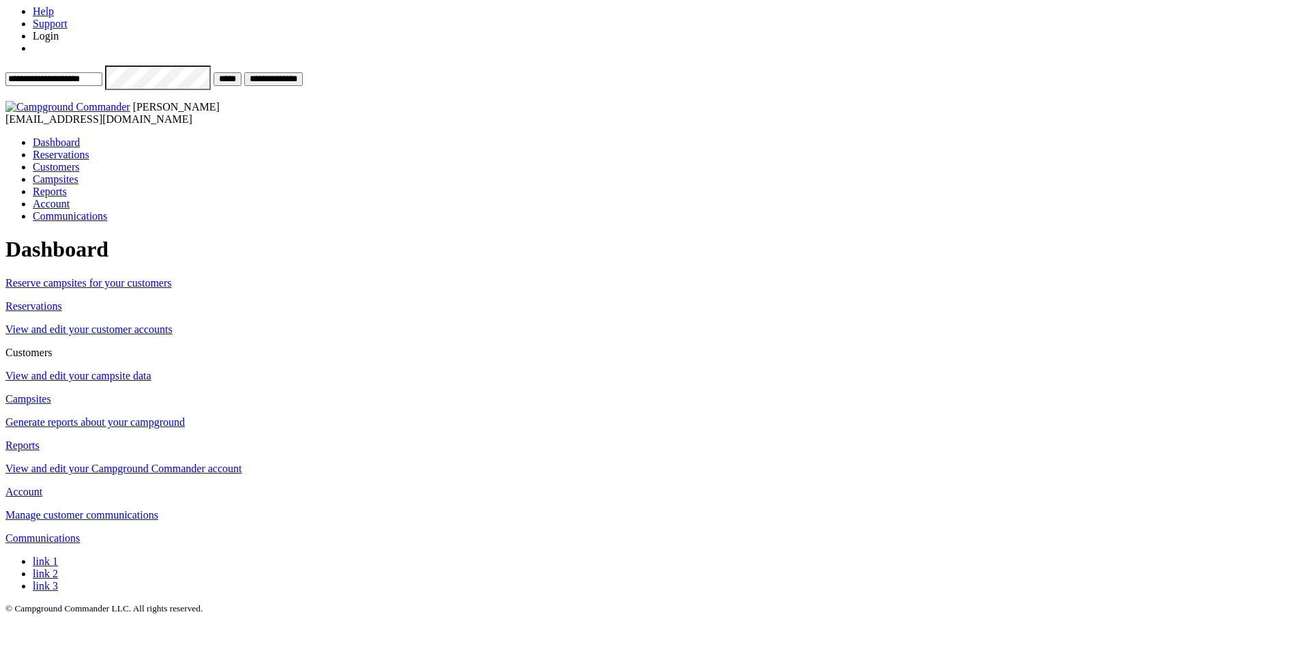 This screenshot has height=651, width=1294. What do you see at coordinates (647, 376) in the screenshot?
I see `a: View and edit your campsite data` at bounding box center [647, 376].